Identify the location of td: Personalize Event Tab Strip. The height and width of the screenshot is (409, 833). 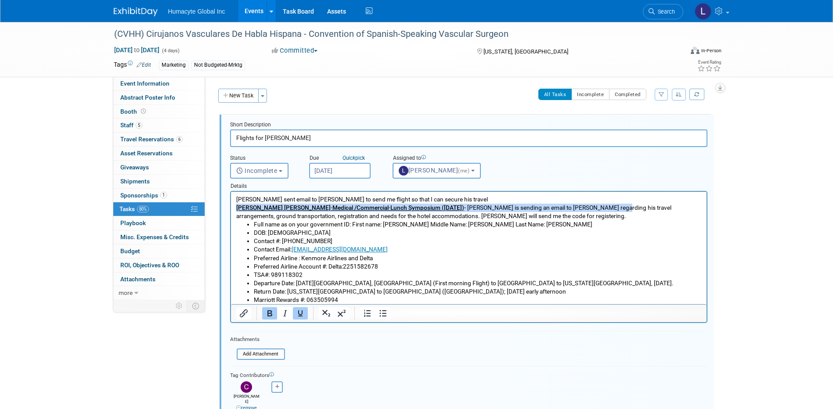
(179, 306).